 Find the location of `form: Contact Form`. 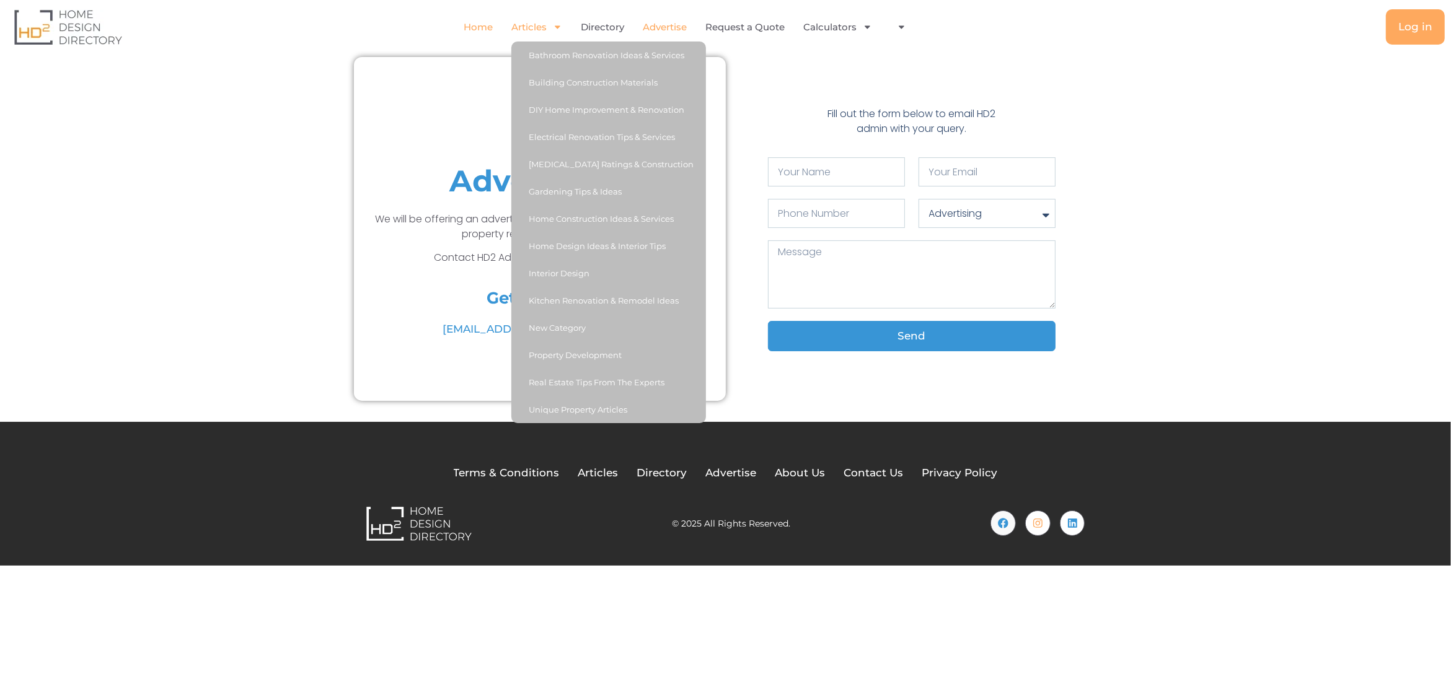

form: Contact Form is located at coordinates (912, 260).